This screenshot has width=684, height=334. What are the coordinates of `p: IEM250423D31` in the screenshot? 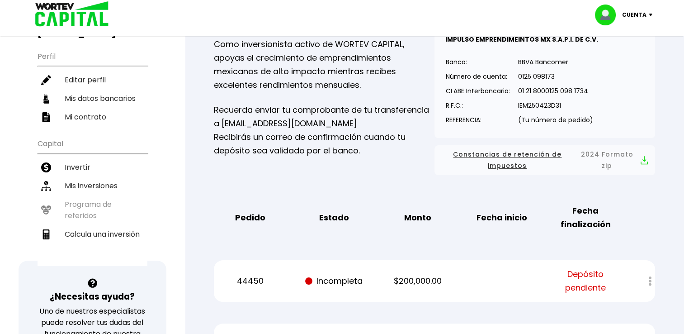 It's located at (556, 105).